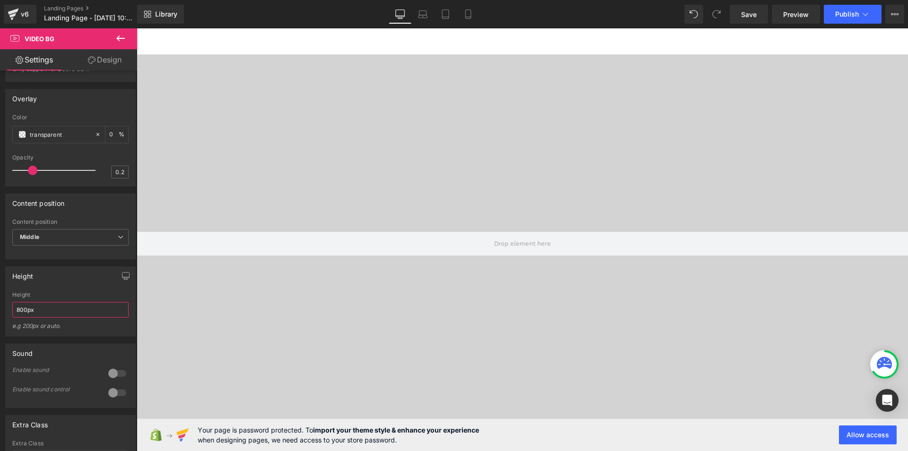 The image size is (908, 451). Describe the element at coordinates (423, 14) in the screenshot. I see `a: Laptop` at that location.